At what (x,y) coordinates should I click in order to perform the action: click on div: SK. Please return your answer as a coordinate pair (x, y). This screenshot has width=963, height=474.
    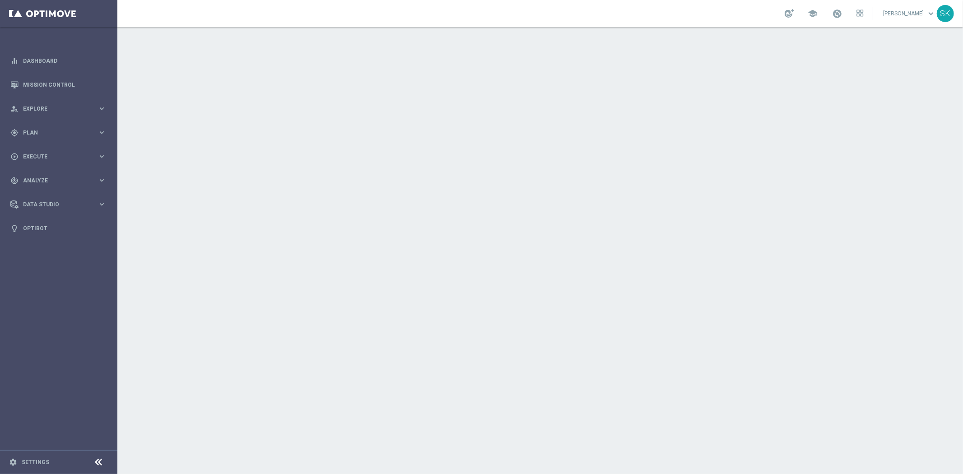
    Looking at the image, I should click on (946, 14).